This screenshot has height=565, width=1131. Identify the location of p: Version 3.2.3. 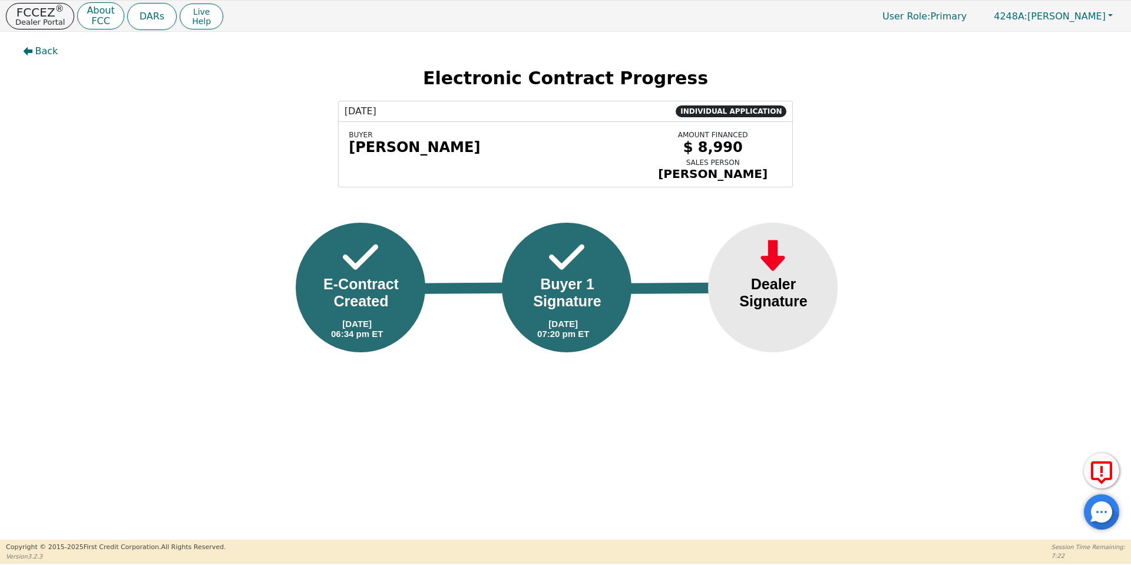
(115, 556).